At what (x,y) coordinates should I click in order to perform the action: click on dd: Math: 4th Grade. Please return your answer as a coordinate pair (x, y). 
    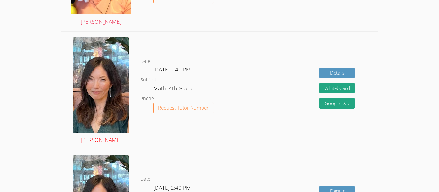
    Looking at the image, I should click on (174, 90).